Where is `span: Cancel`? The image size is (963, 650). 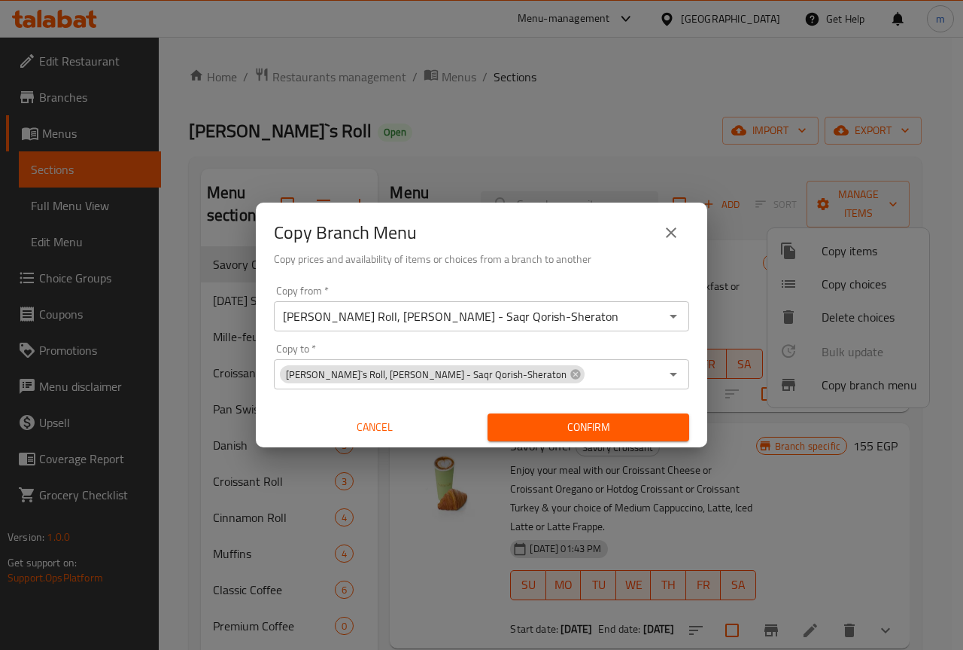
span: Cancel is located at coordinates (375, 427).